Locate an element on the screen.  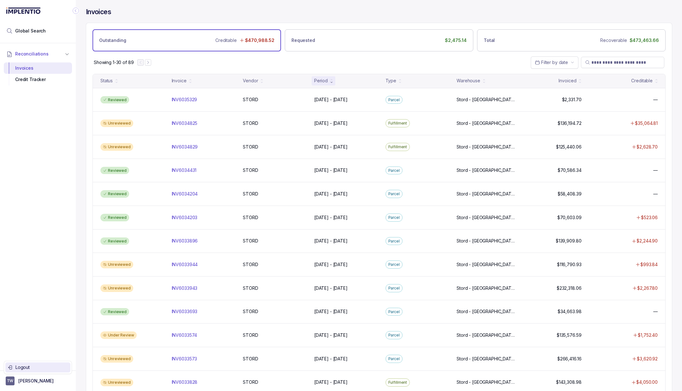
button: Next Page is located at coordinates (148, 63).